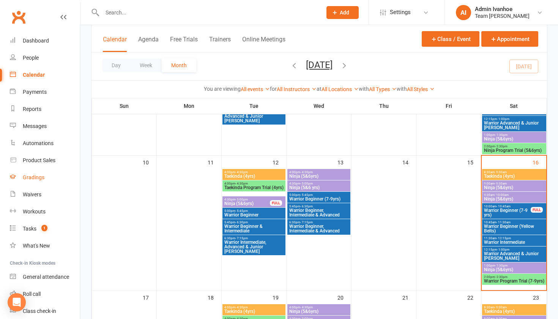  Describe the element at coordinates (319, 187) in the screenshot. I see `span: Ninja (5&6 yrs)` at that location.